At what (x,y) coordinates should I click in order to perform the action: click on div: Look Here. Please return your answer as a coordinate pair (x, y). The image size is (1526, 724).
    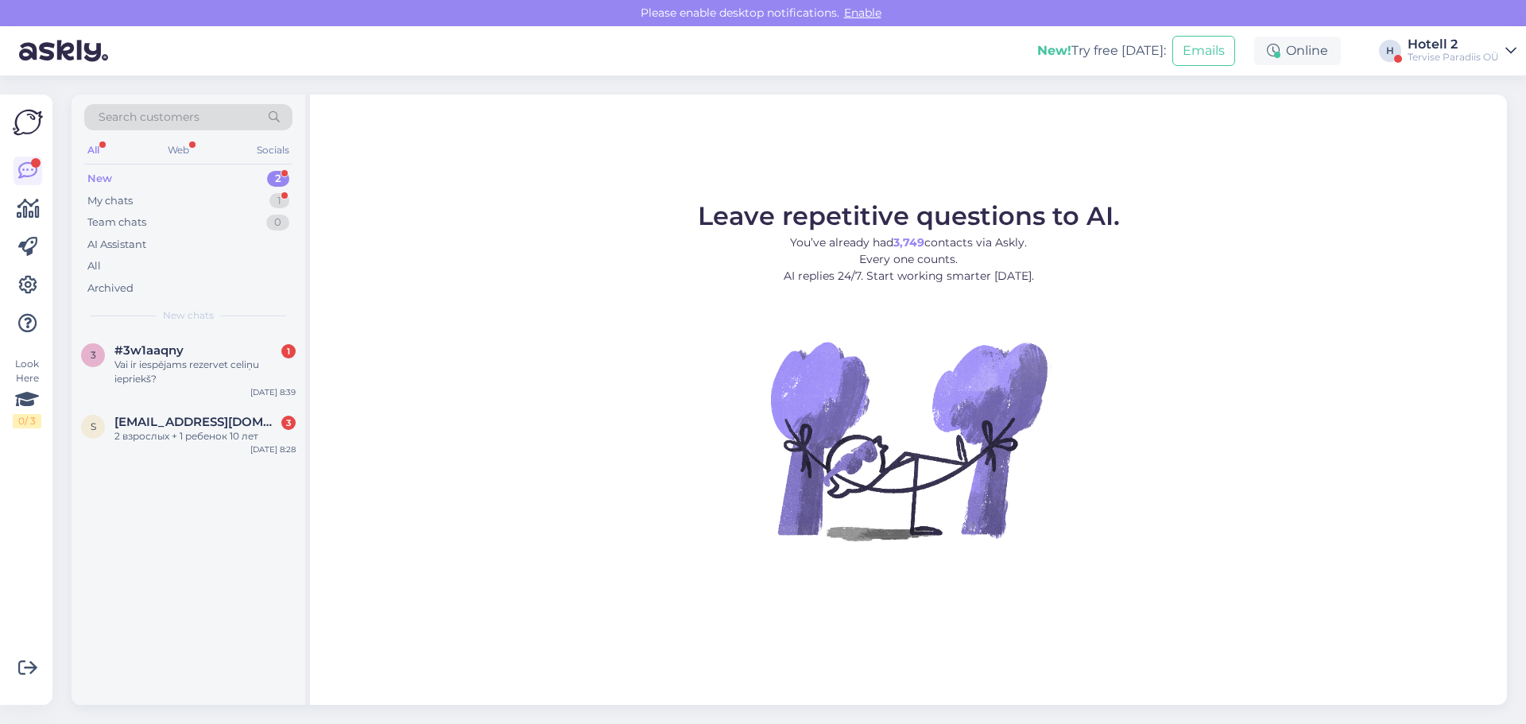
    Looking at the image, I should click on (27, 393).